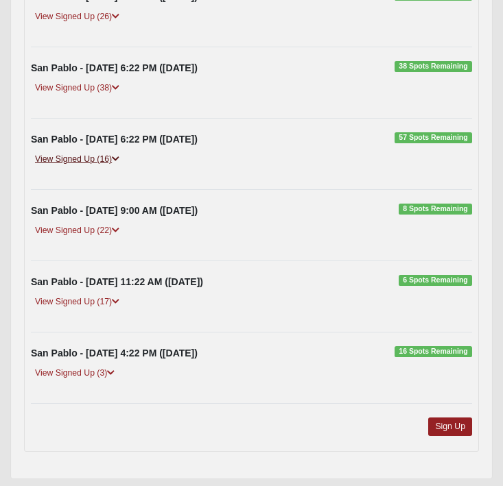 The image size is (503, 486). I want to click on a: View Signed Up (22), so click(77, 230).